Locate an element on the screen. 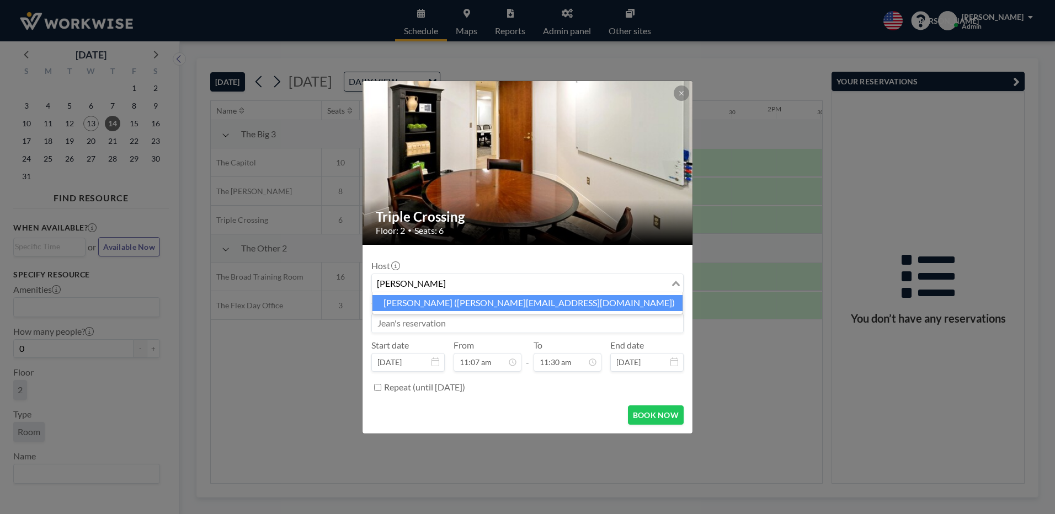 This screenshot has height=514, width=1055. label: Host is located at coordinates (385, 266).